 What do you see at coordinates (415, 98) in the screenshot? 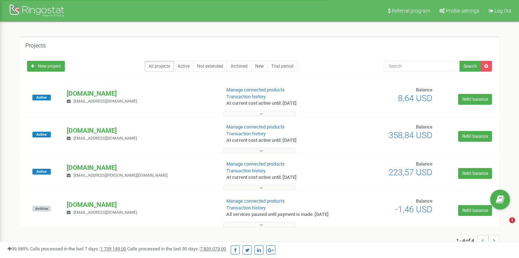
I see `span: 8,64 USD` at bounding box center [415, 98].